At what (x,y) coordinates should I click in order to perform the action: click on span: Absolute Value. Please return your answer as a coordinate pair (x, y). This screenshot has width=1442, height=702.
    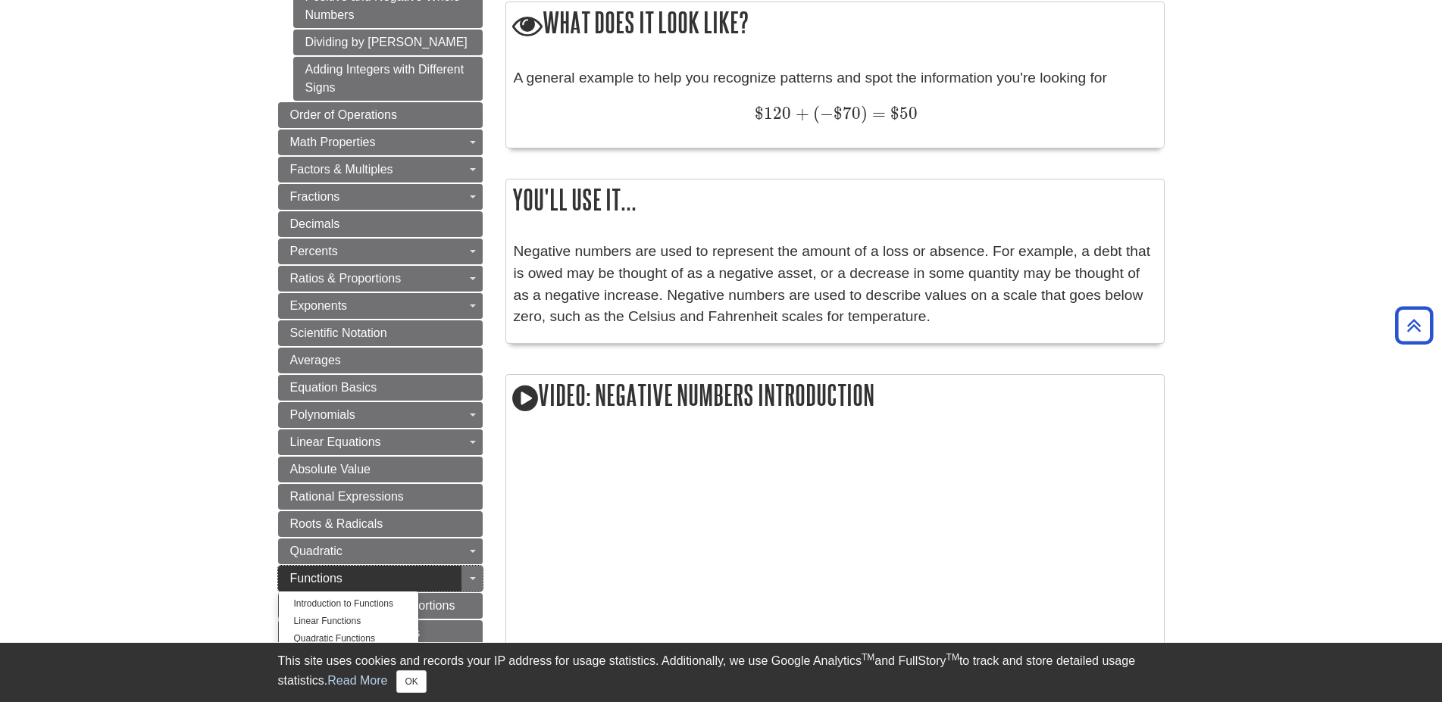
    Looking at the image, I should click on (330, 469).